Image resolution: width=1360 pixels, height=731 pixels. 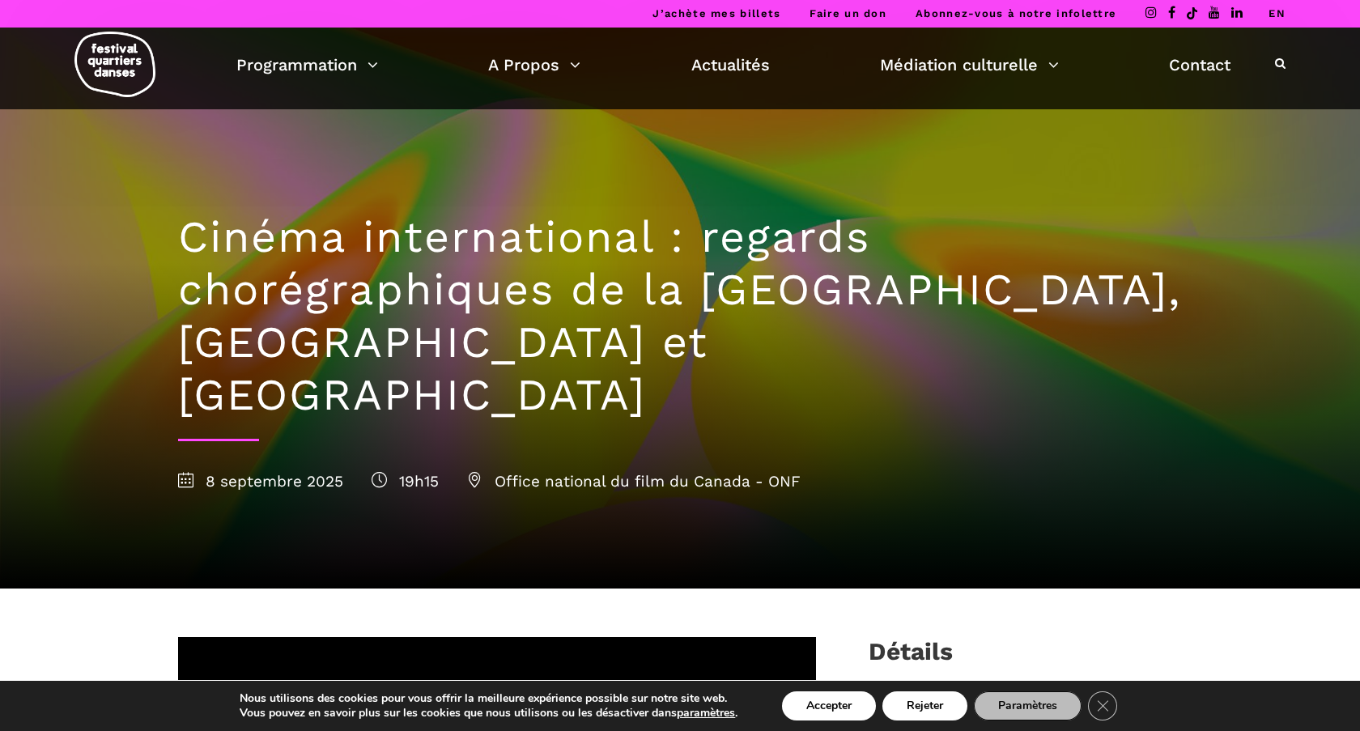 I want to click on button: Close GDPR Cookie Banner, so click(x=1102, y=706).